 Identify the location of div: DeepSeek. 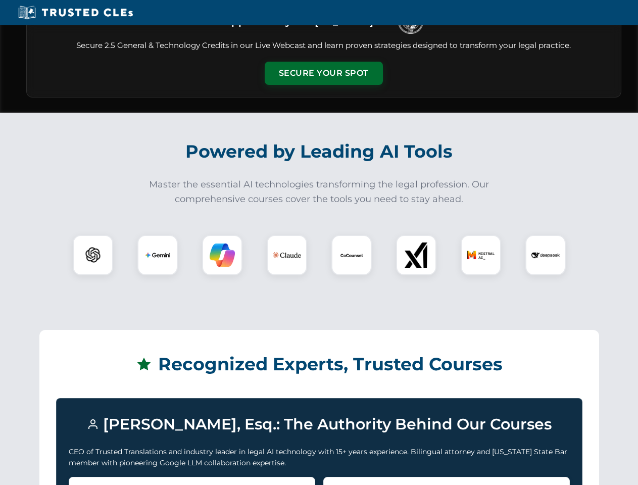
(545, 255).